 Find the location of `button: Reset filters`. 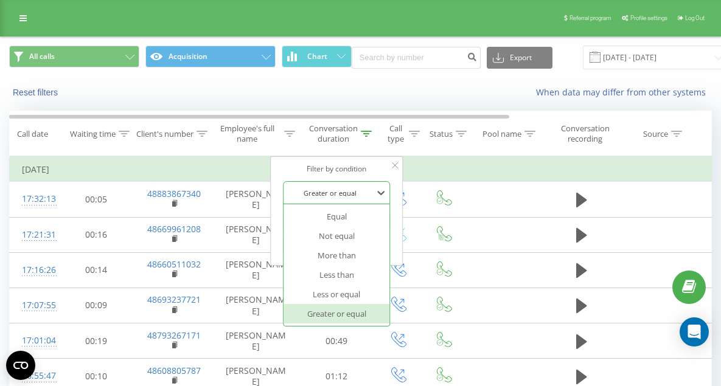

button: Reset filters is located at coordinates (36, 92).